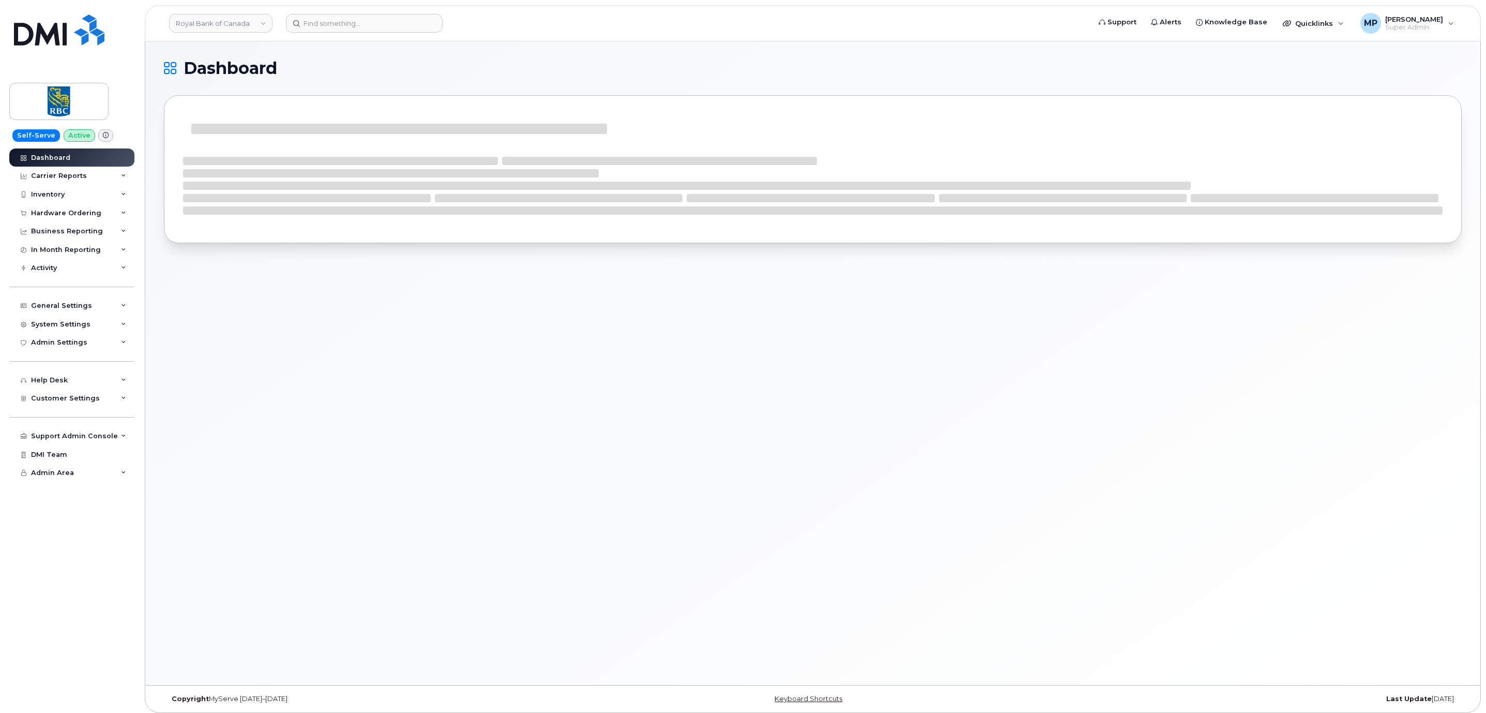 Image resolution: width=1486 pixels, height=713 pixels. What do you see at coordinates (190, 698) in the screenshot?
I see `strong: Copyright` at bounding box center [190, 698].